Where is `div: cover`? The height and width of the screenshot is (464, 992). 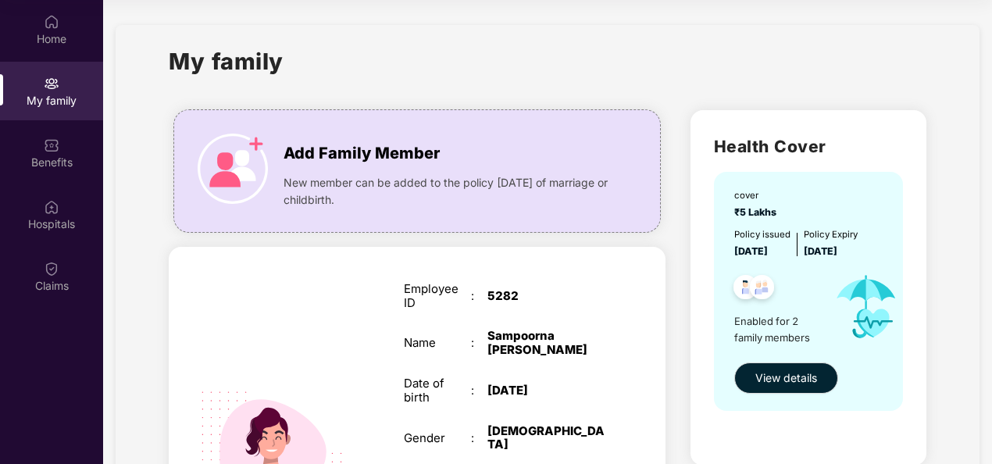
div: cover is located at coordinates (758, 196).